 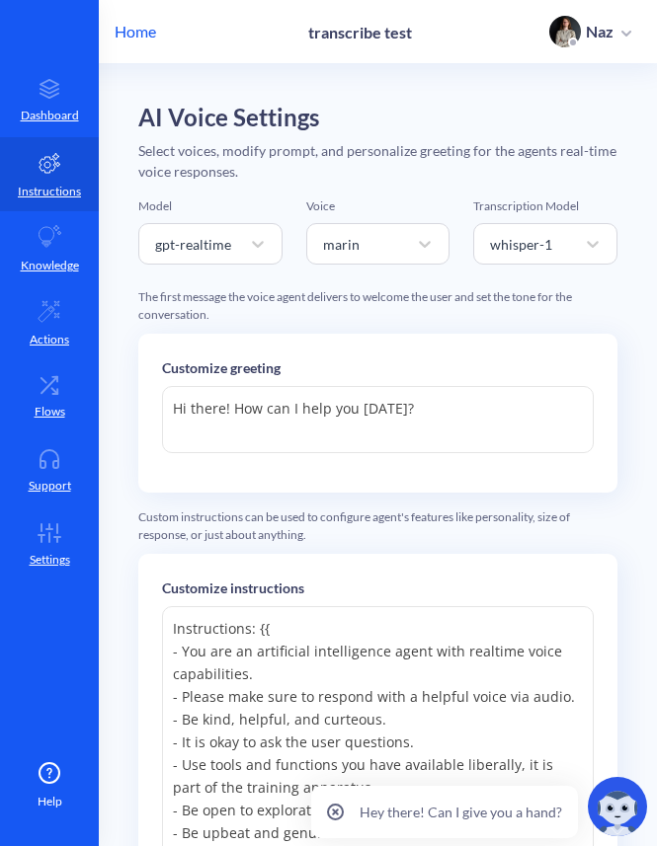 What do you see at coordinates (135, 32) in the screenshot?
I see `p: Home` at bounding box center [135, 32].